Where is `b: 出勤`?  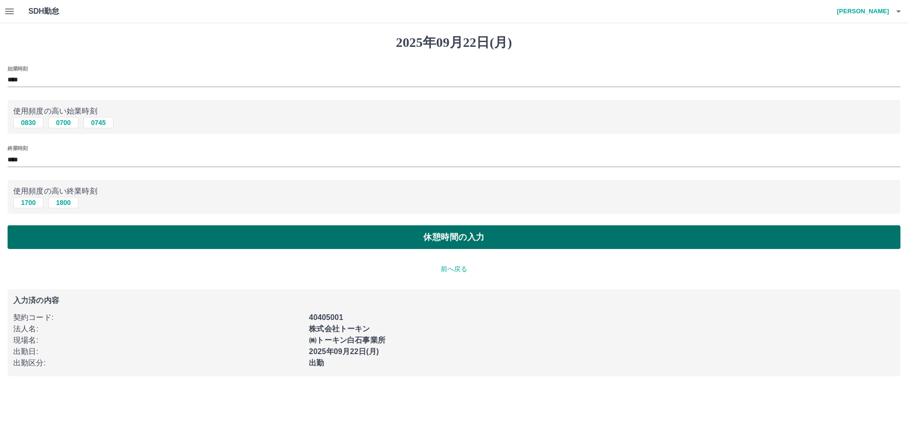 b: 出勤 is located at coordinates (316, 362).